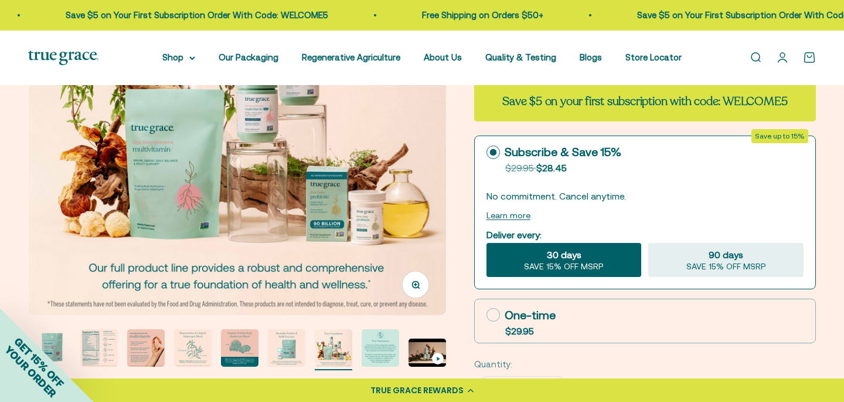  Describe the element at coordinates (493, 364) in the screenshot. I see `label: Quantity:` at that location.